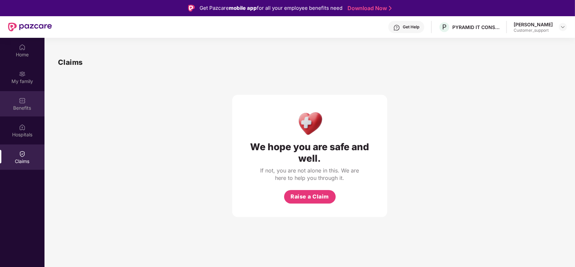 The width and height of the screenshot is (575, 267). I want to click on img: svg+xml;base64,PHN2ZyBpZD0iRHJvcGRvd24tMzJ4MzIiIHhtbG5zPSJodHRwOi8vd3d3LnczLm9yZy8yMDAwL3N2ZyIgd2..., so click(563, 27).